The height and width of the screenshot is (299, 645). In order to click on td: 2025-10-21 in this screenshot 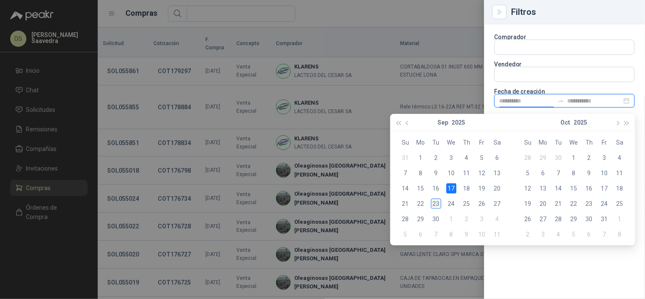, I will do `click(559, 204)`.